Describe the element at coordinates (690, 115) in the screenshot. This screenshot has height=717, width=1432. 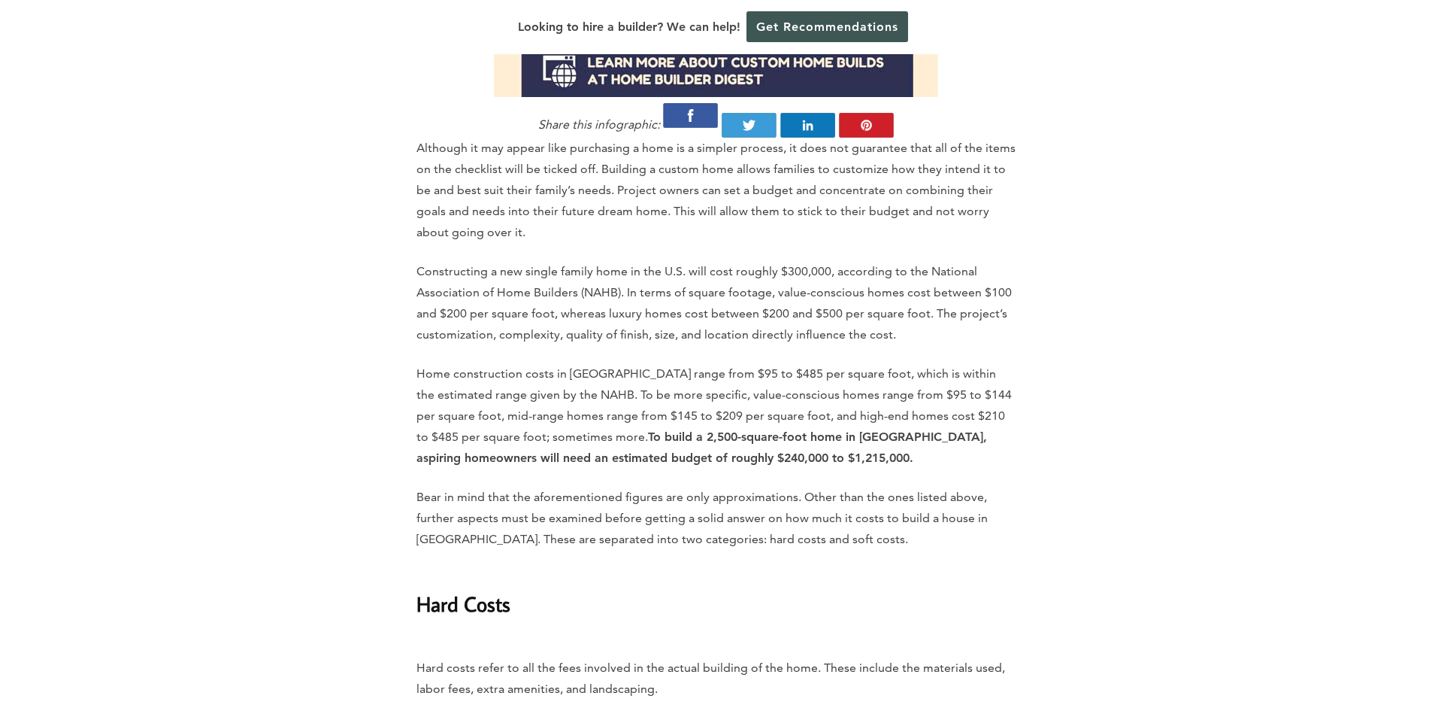
I see `img: Facebook-Share-Icon.png` at that location.